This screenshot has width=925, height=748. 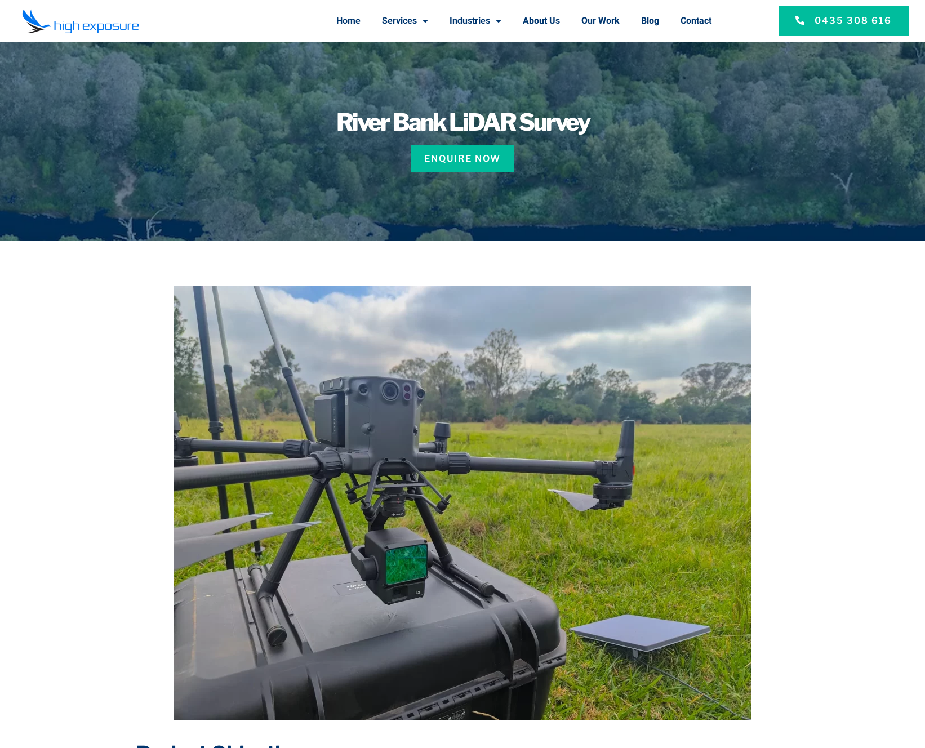 I want to click on a: Services, so click(x=405, y=21).